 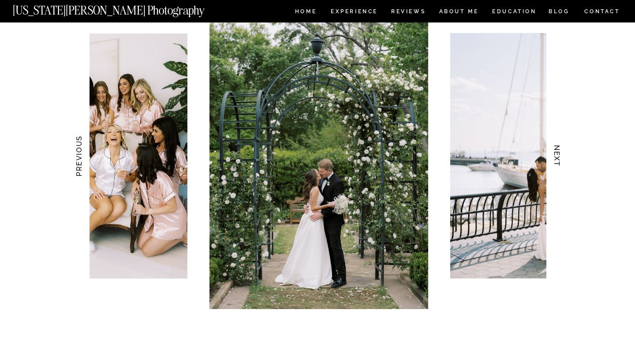 I want to click on nav: BLOG, so click(x=559, y=12).